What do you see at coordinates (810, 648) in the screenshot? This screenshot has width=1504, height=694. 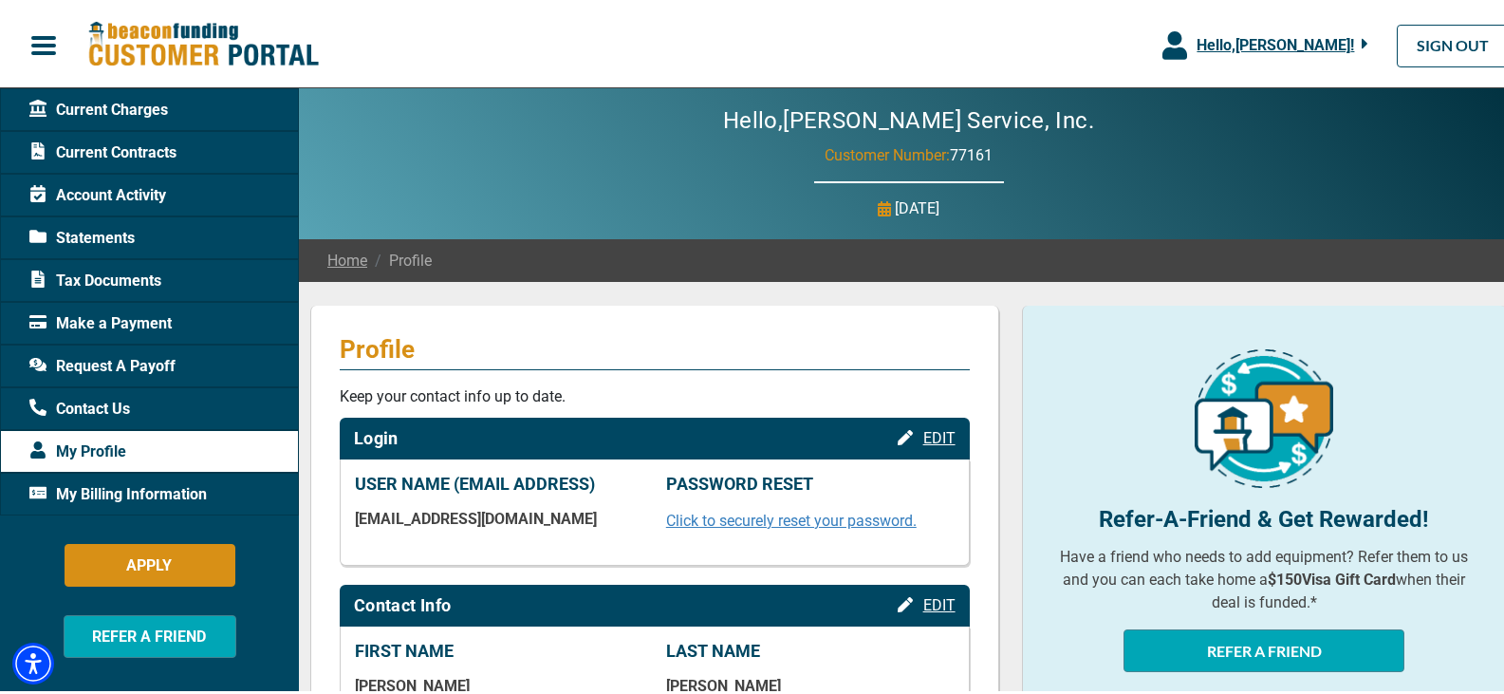 I see `p: LAST NAME` at bounding box center [810, 648].